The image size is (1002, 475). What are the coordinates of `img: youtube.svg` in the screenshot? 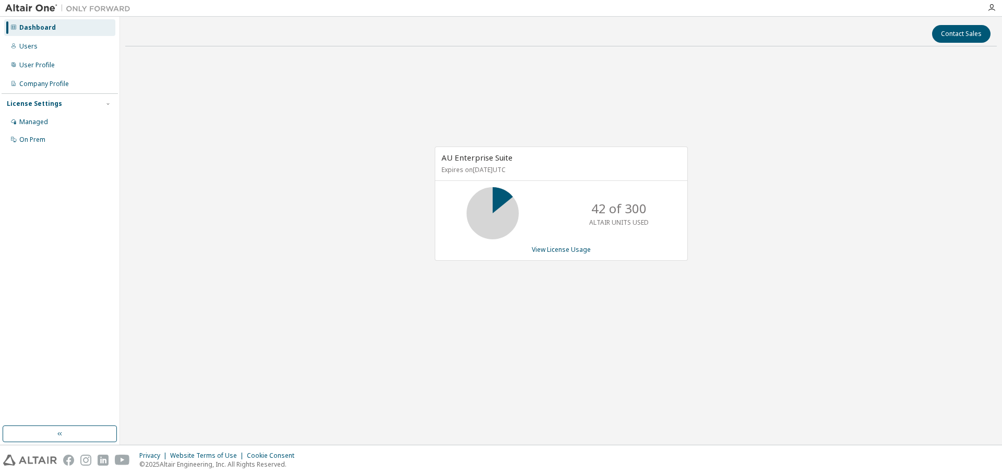 It's located at (122, 460).